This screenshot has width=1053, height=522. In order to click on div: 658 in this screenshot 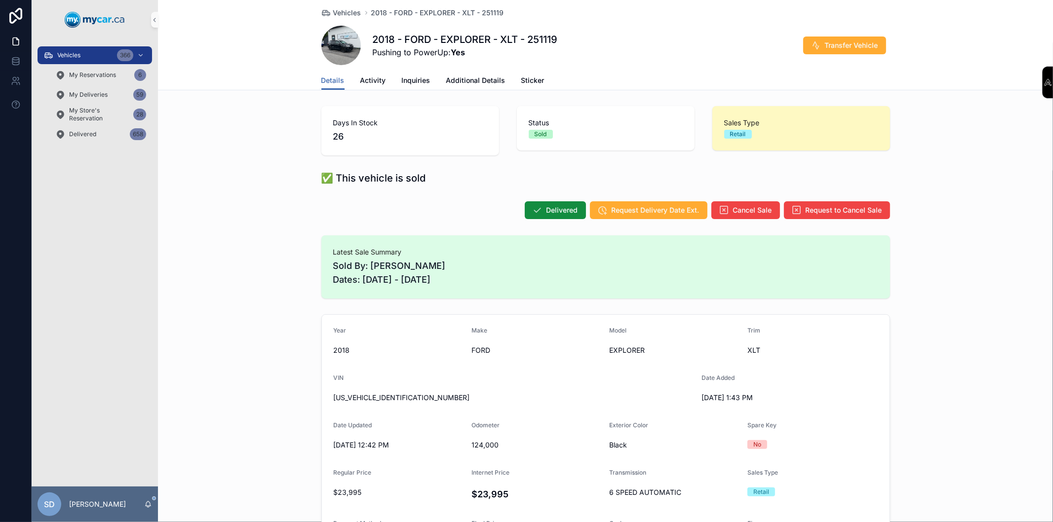, I will do `click(138, 134)`.